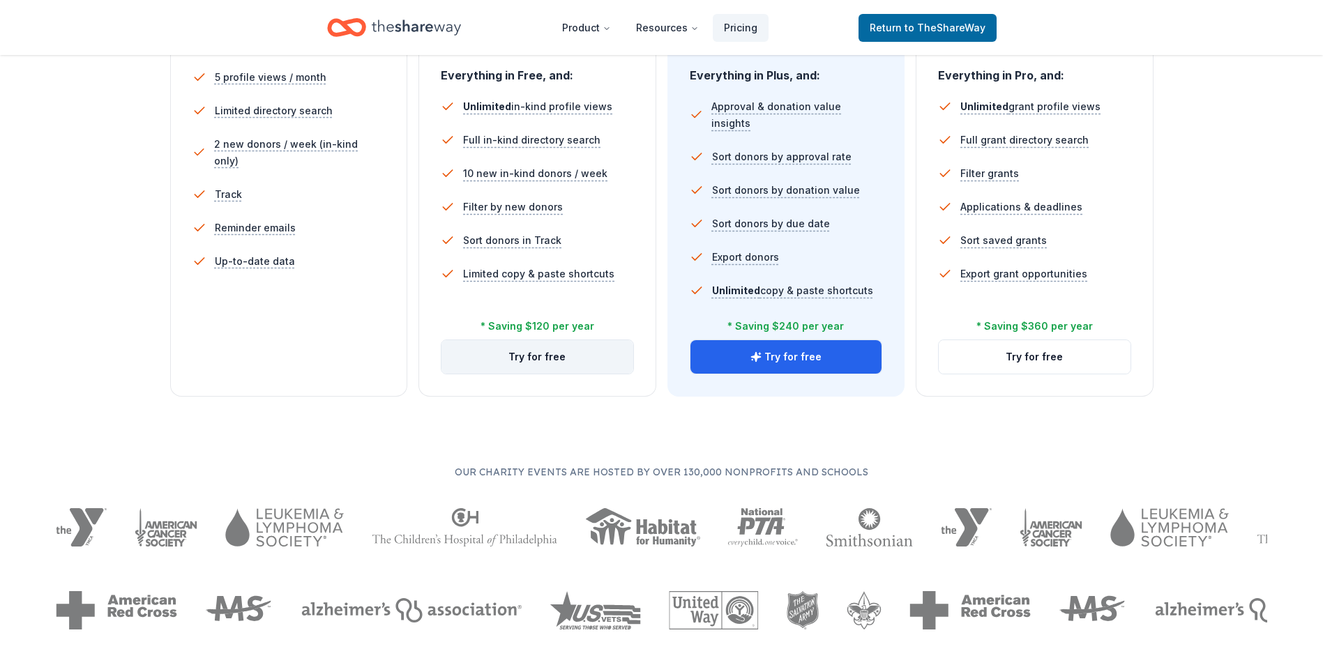  What do you see at coordinates (1034, 70) in the screenshot?
I see `div: Everything in Pro, and:` at bounding box center [1034, 70].